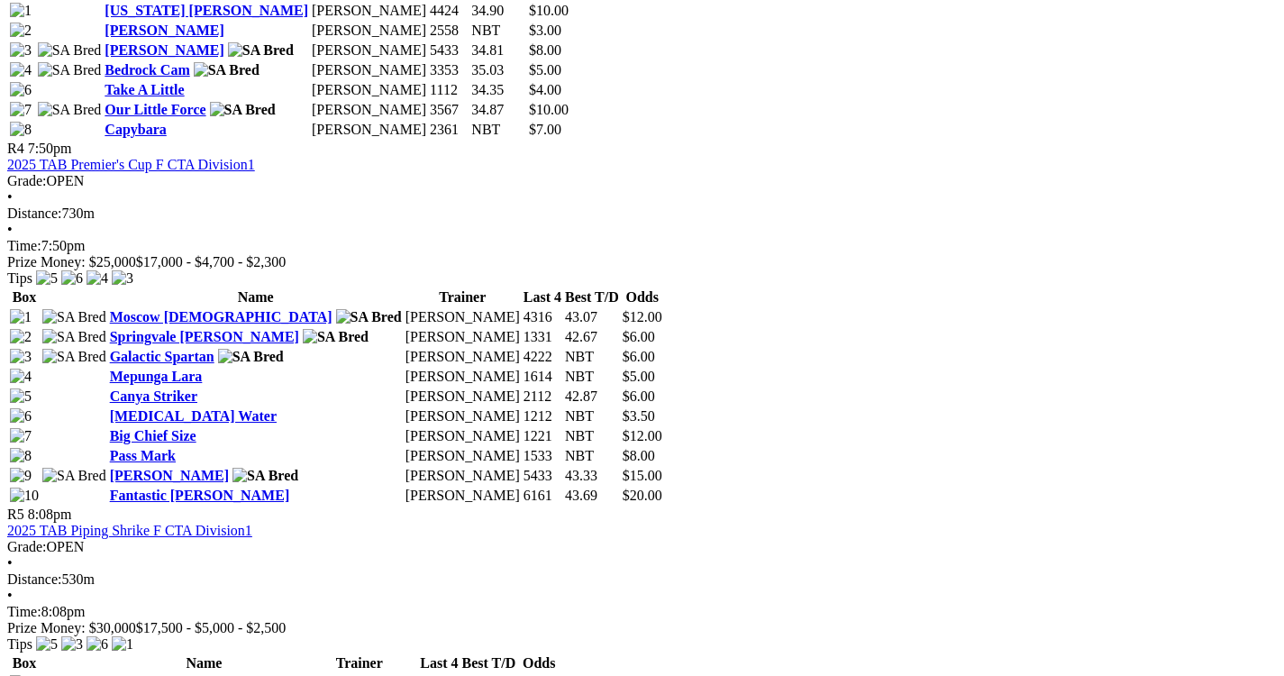 The height and width of the screenshot is (676, 1284). Describe the element at coordinates (50, 514) in the screenshot. I see `span: 8:08pm` at that location.